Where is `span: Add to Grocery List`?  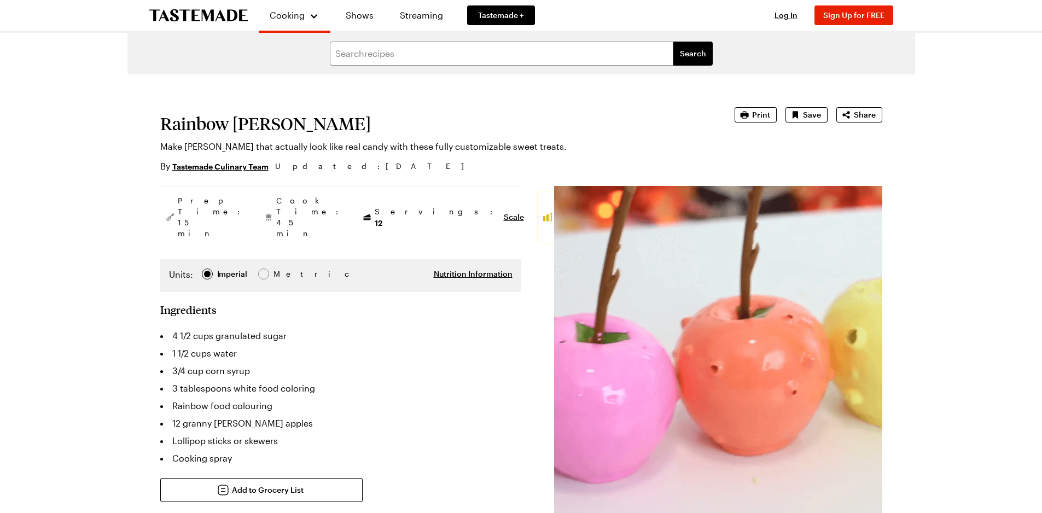 span: Add to Grocery List is located at coordinates (268, 490).